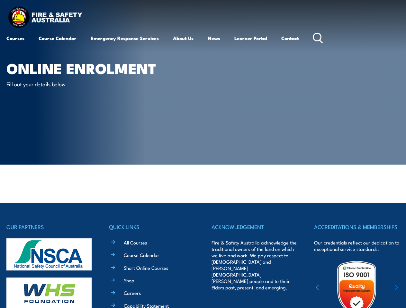 The width and height of the screenshot is (406, 308). Describe the element at coordinates (129, 280) in the screenshot. I see `a: Shop` at that location.